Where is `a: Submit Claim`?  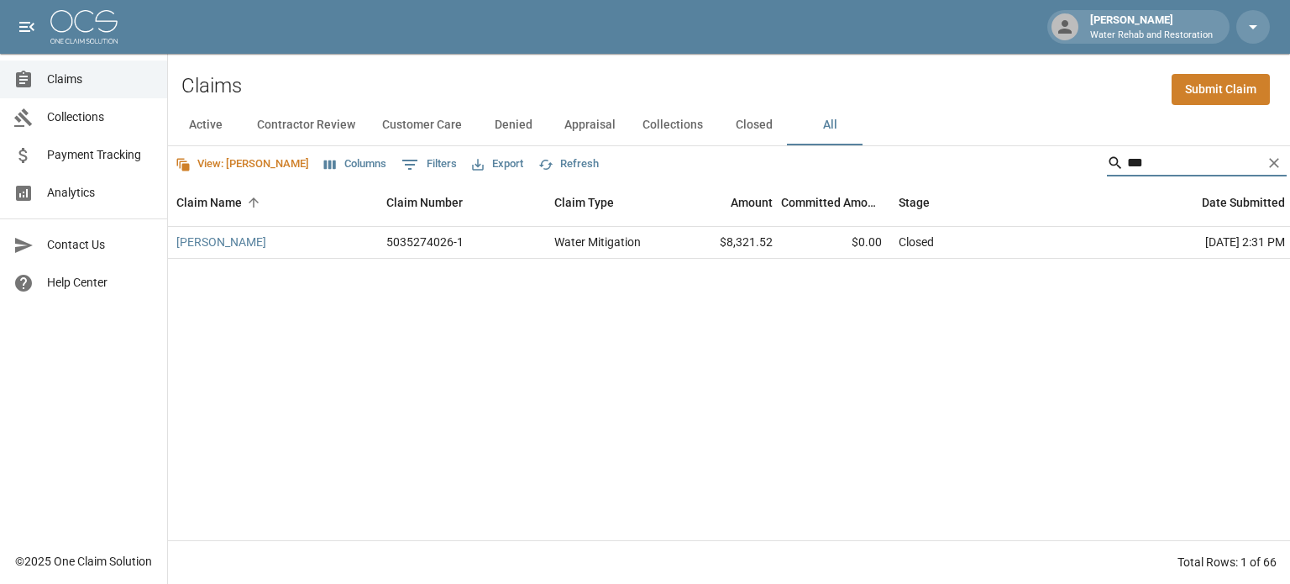
a: Submit Claim is located at coordinates (1221, 89).